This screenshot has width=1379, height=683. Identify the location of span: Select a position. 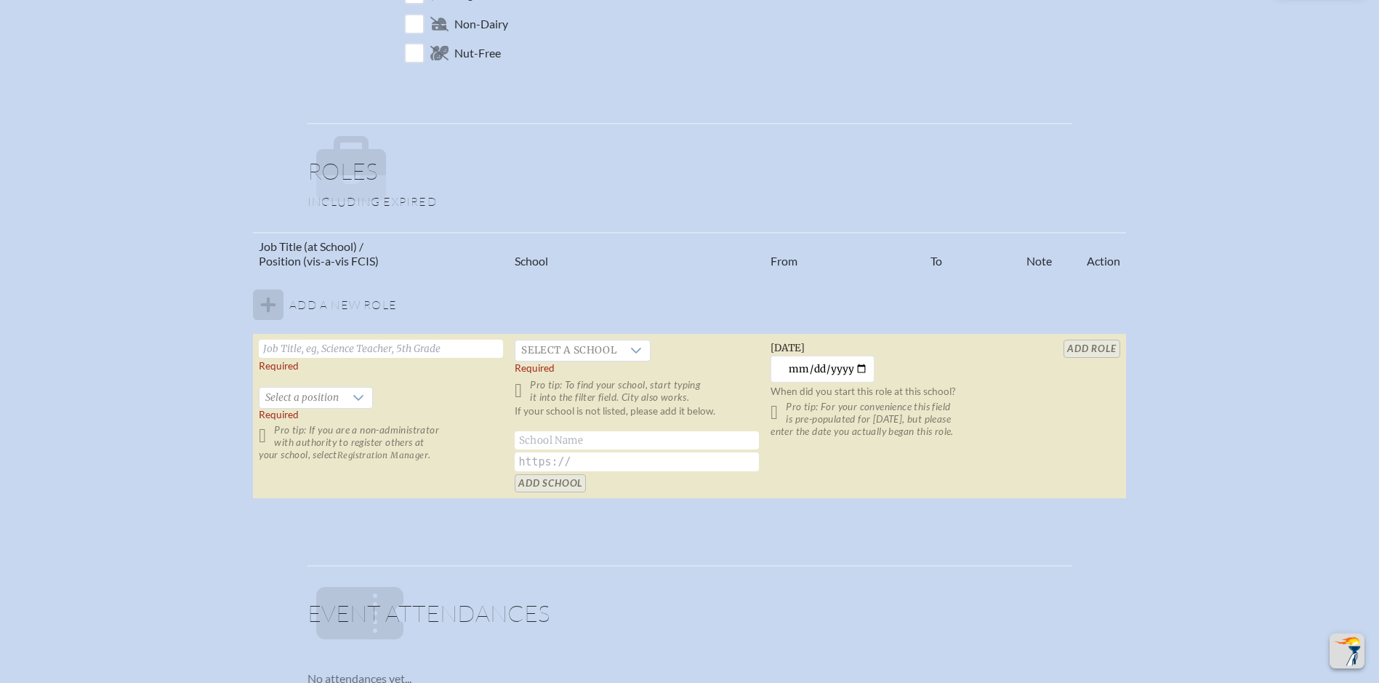
(302, 398).